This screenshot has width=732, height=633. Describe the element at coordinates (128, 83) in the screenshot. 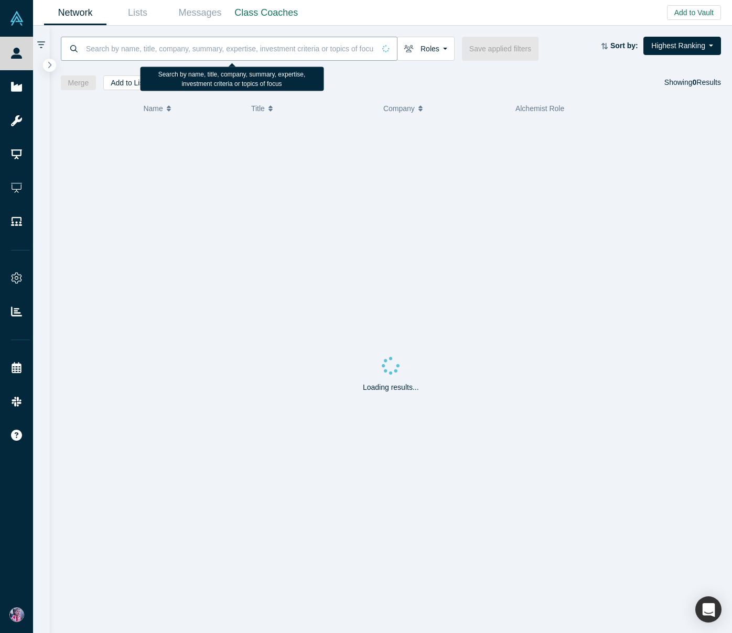

I see `button: Add to List` at that location.